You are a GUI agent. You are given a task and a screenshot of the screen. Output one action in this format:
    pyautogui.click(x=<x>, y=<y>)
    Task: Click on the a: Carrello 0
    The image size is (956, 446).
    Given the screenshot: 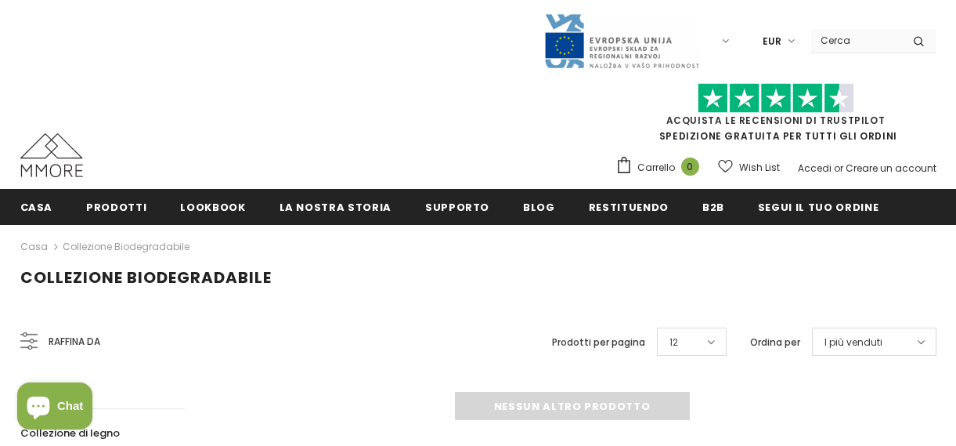 What is the action you would take?
    pyautogui.click(x=661, y=168)
    